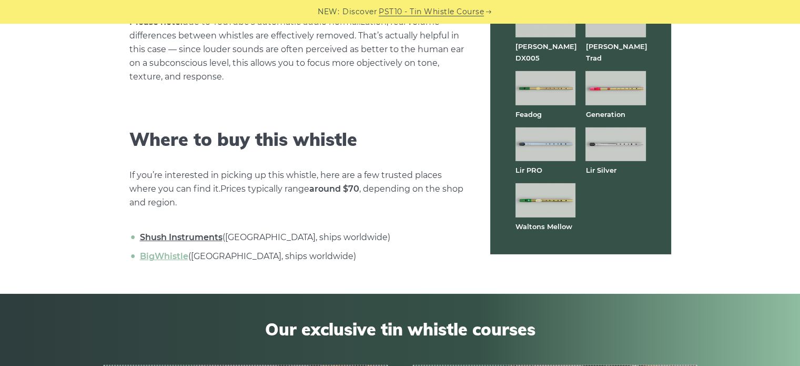 The height and width of the screenshot is (366, 800). What do you see at coordinates (546, 144) in the screenshot?
I see `img: Lir PRO aluminum tin whistle full front view` at bounding box center [546, 144].